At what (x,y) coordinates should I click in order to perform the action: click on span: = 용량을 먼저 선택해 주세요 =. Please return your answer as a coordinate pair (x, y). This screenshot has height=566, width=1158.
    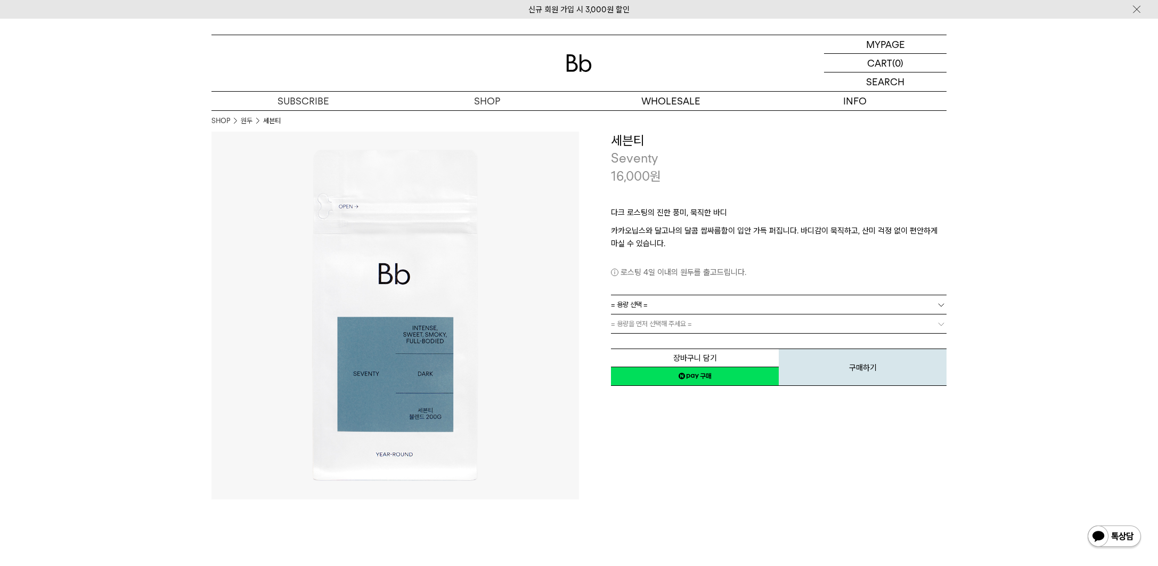
    Looking at the image, I should click on (651, 323).